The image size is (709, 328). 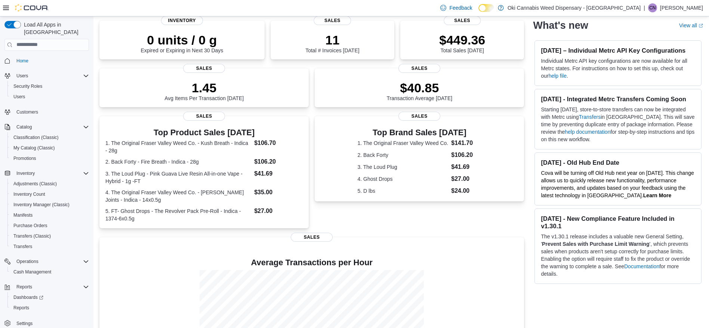 What do you see at coordinates (50, 184) in the screenshot?
I see `button: Adjustments (Classic)` at bounding box center [50, 184].